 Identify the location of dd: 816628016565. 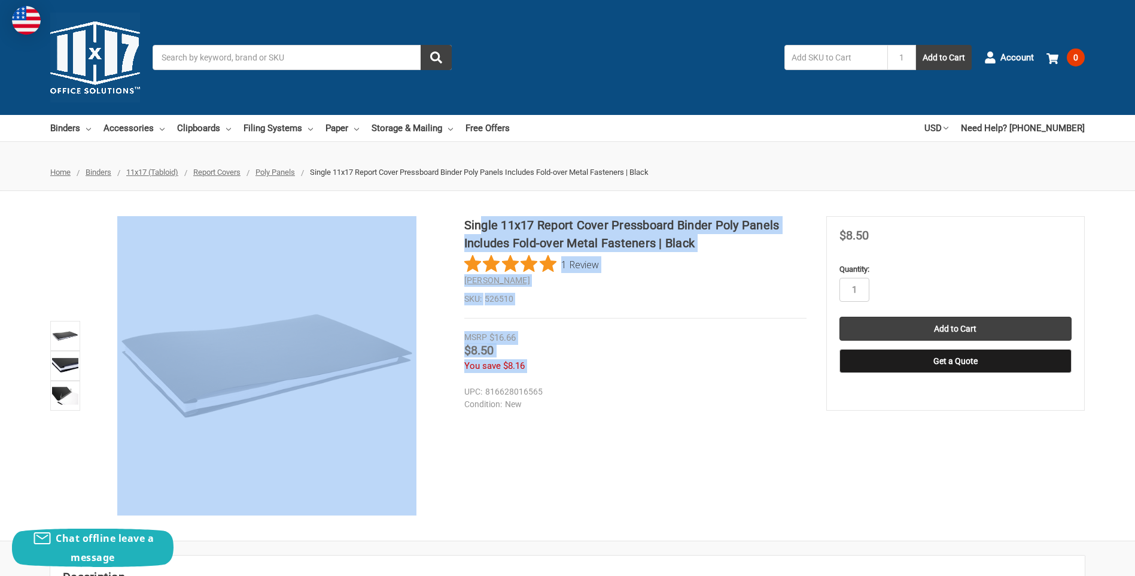
(633, 391).